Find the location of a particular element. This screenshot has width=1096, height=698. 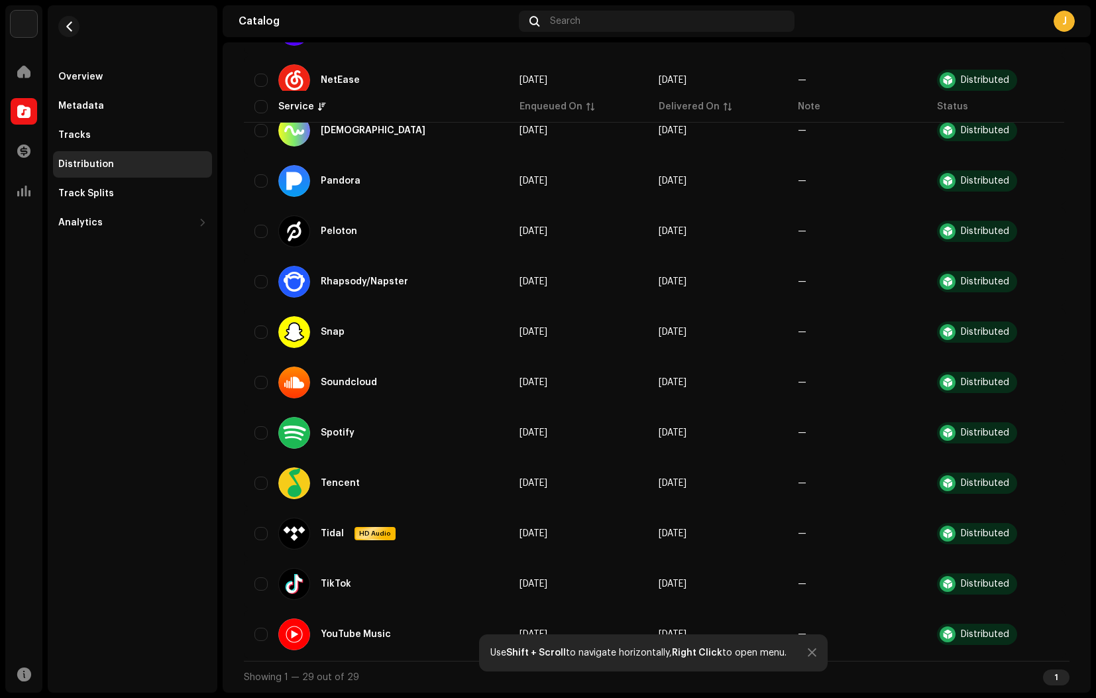

div: Peloton is located at coordinates (339, 231).